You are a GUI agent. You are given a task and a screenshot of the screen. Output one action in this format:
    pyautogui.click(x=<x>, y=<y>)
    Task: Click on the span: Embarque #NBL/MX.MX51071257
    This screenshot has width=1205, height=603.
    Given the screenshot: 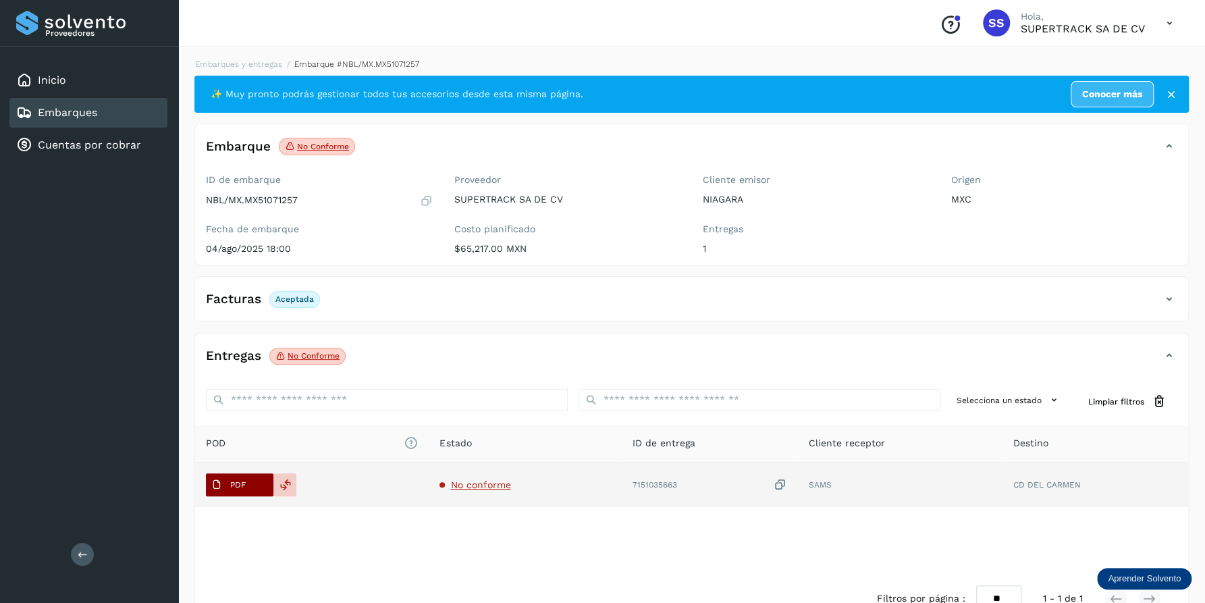 What is the action you would take?
    pyautogui.click(x=356, y=64)
    